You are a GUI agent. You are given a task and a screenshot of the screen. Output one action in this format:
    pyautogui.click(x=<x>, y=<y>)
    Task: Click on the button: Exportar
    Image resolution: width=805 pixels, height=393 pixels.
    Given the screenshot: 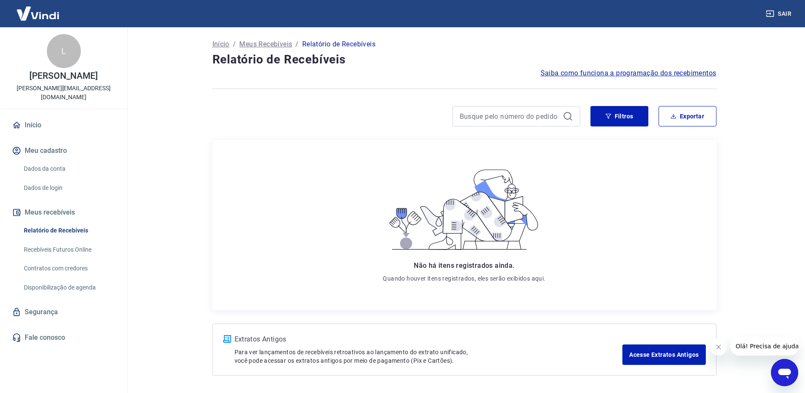 What is the action you would take?
    pyautogui.click(x=688, y=116)
    